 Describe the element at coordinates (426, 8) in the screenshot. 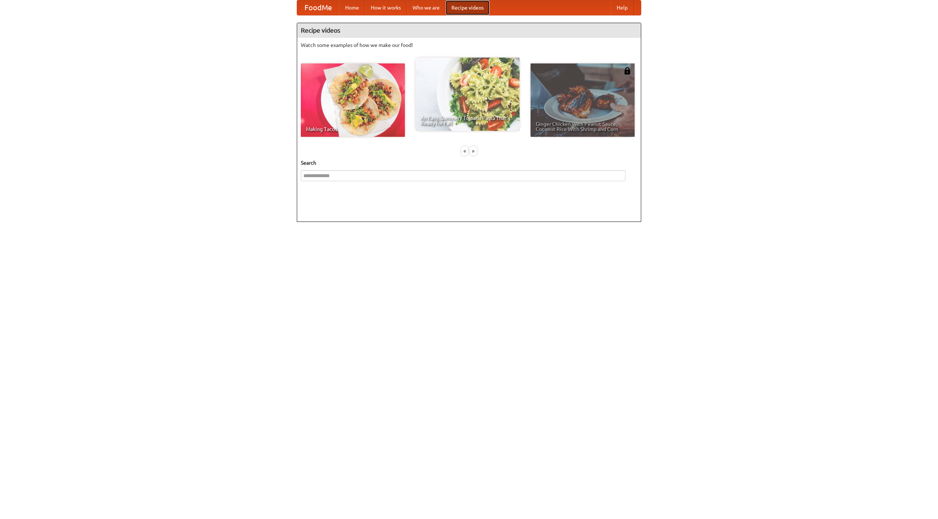

I see `a: Who we are` at that location.